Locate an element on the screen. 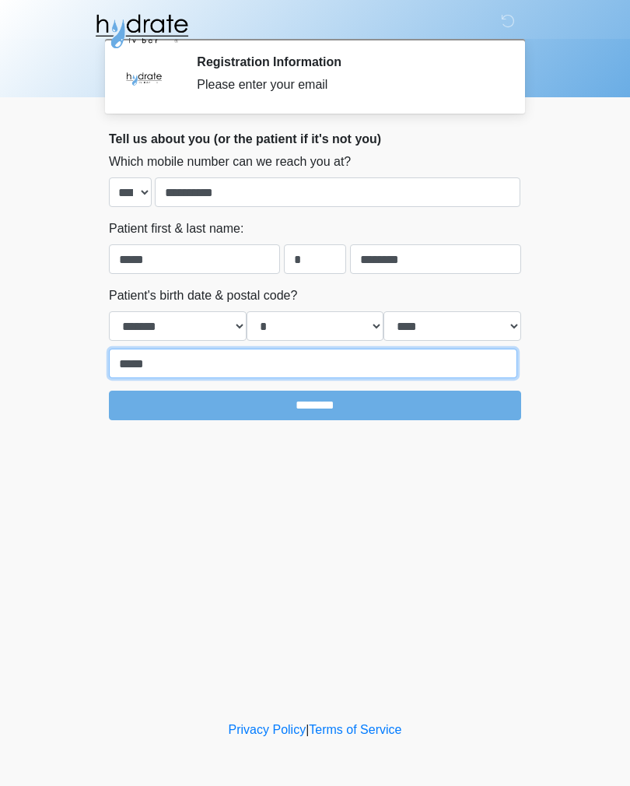 This screenshot has height=786, width=630. img: Agent Avatar is located at coordinates (144, 78).